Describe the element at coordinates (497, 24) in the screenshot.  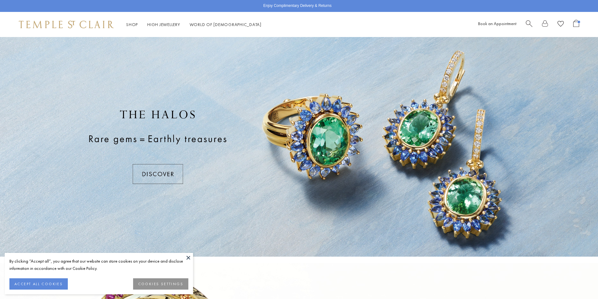
I see `a: Book an Appointment` at that location.